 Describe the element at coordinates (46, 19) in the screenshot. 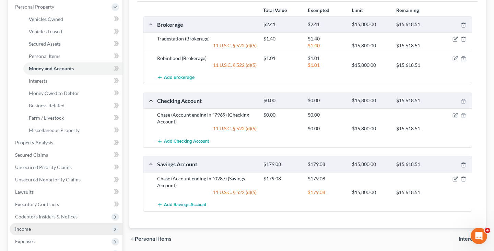

I see `span: Vehicles Owned` at that location.